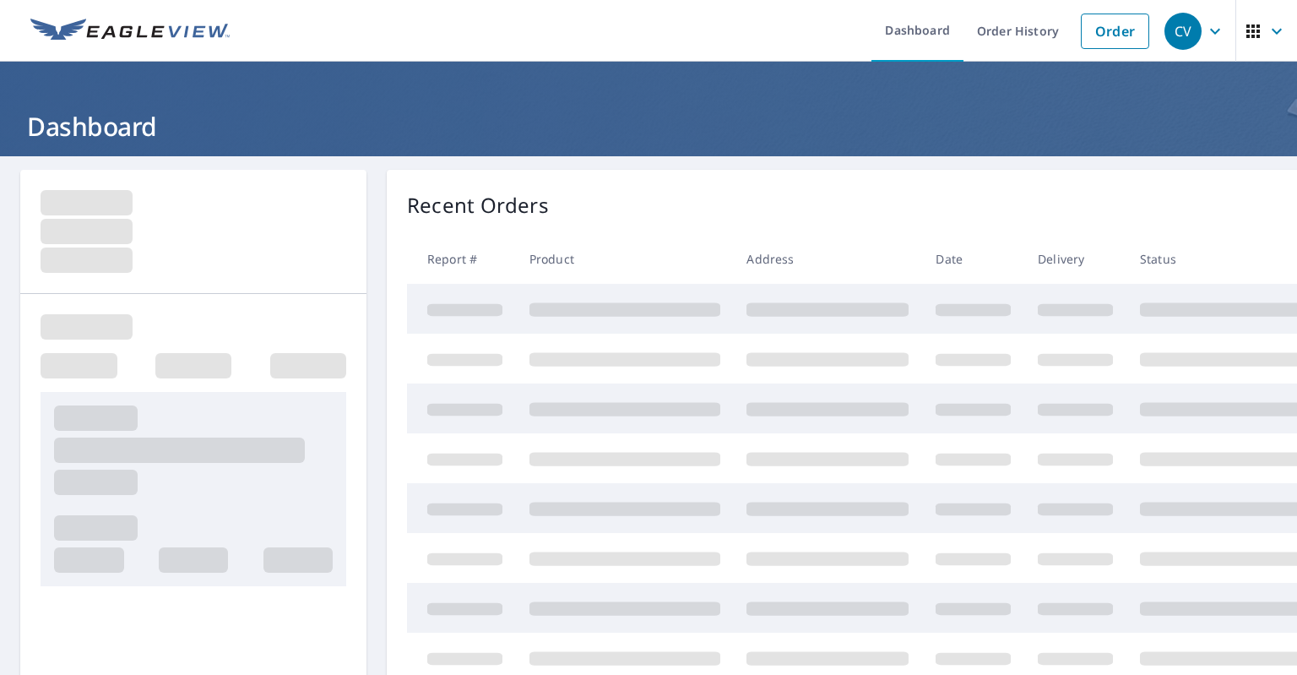 This screenshot has height=675, width=1297. I want to click on div: CV, so click(1183, 31).